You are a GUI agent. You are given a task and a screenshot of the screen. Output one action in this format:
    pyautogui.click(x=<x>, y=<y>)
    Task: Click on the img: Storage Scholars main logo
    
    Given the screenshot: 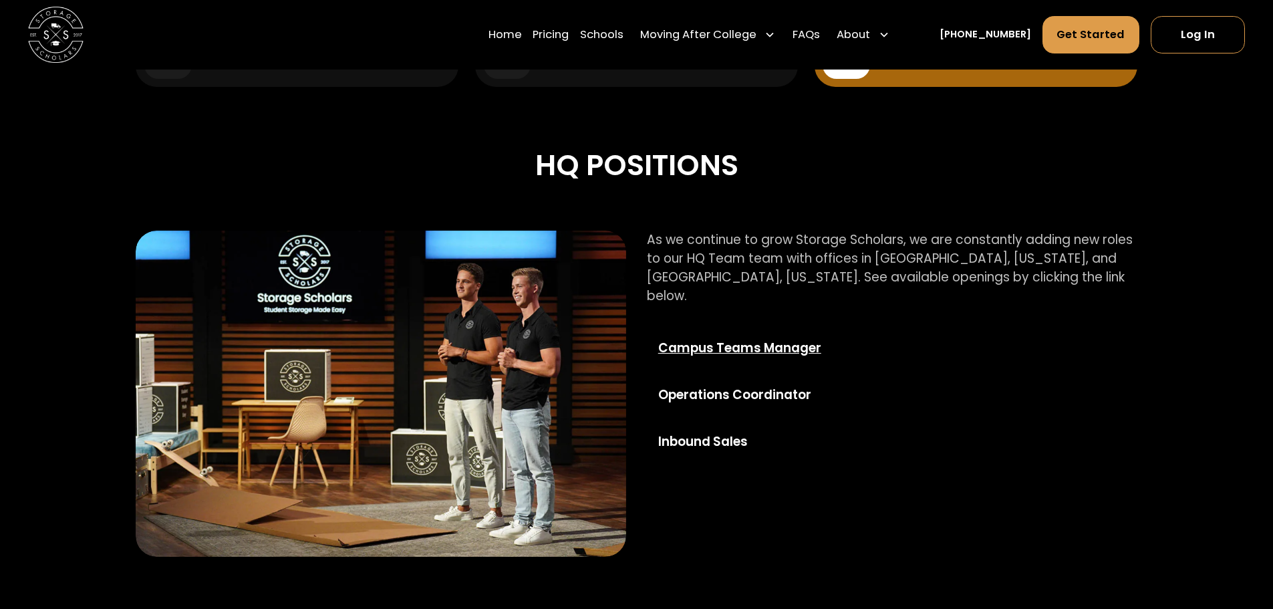 What is the action you would take?
    pyautogui.click(x=55, y=34)
    